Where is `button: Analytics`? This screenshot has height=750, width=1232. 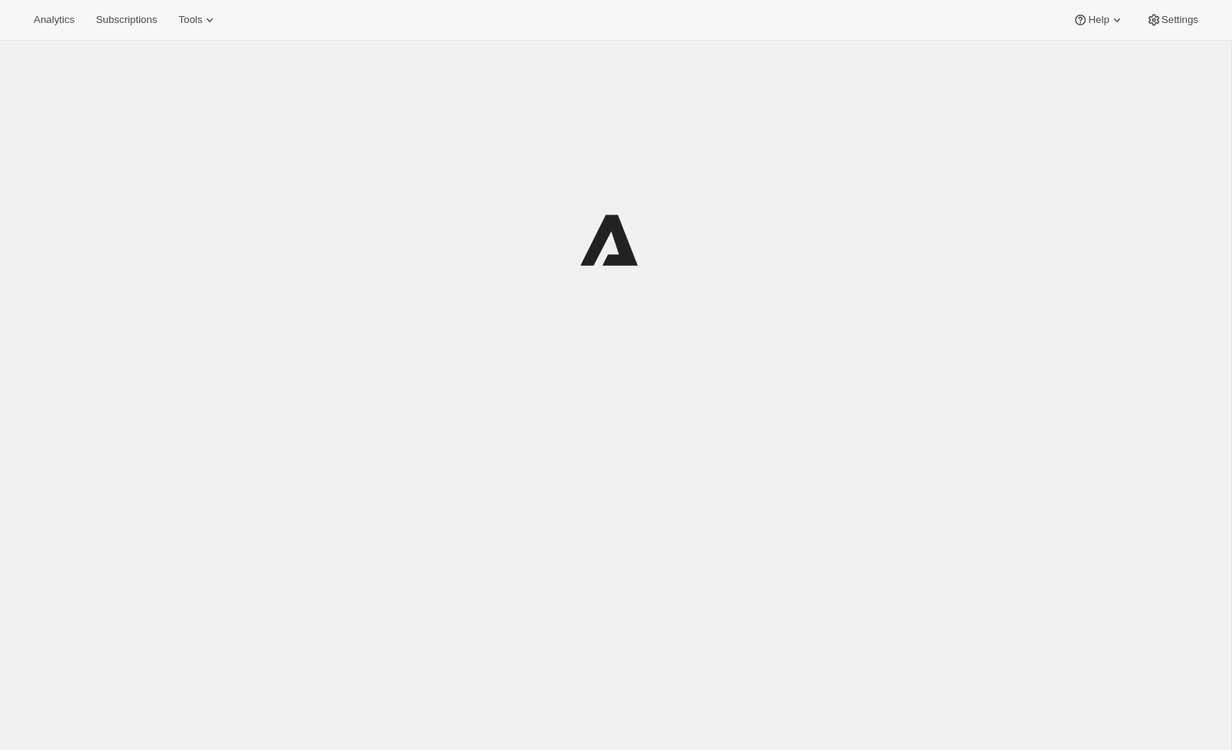 button: Analytics is located at coordinates (54, 20).